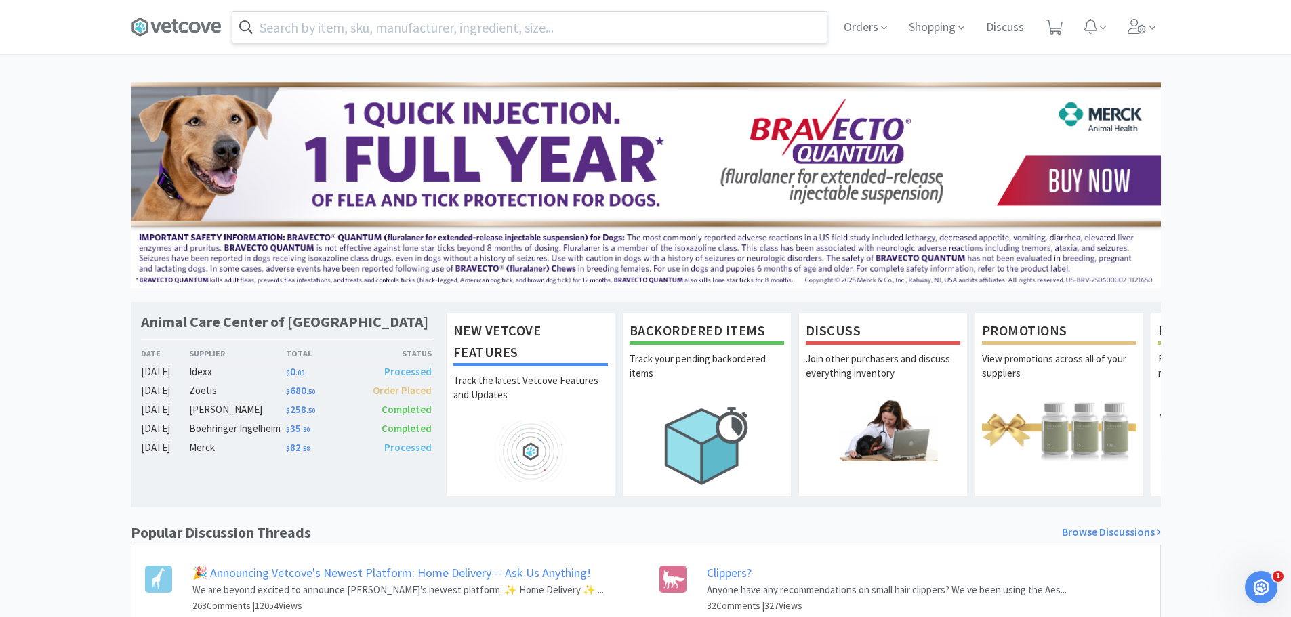 The height and width of the screenshot is (617, 1291). What do you see at coordinates (221, 533) in the screenshot?
I see `h1: Popular Discussion Threads` at bounding box center [221, 533].